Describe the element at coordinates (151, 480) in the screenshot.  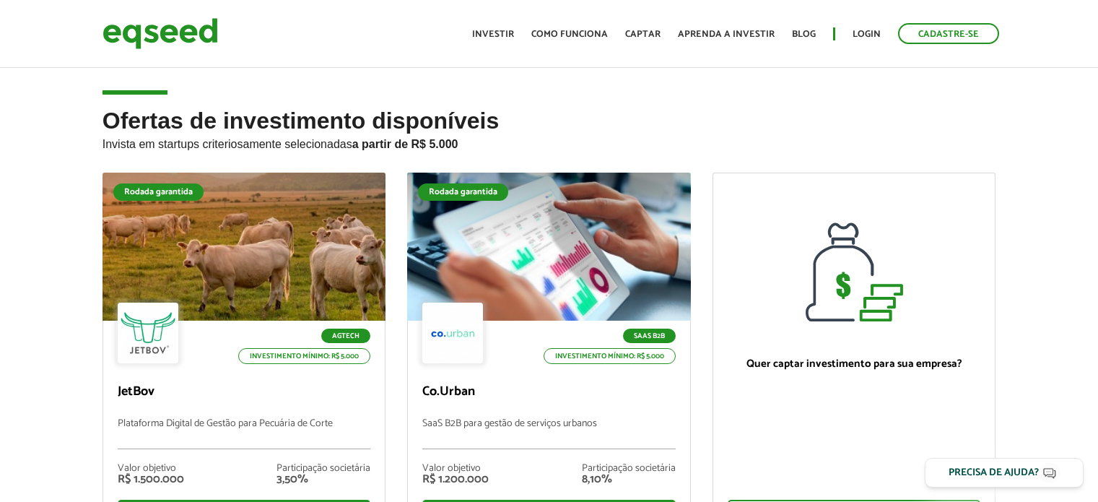
I see `div: R$ 1.500.000` at that location.